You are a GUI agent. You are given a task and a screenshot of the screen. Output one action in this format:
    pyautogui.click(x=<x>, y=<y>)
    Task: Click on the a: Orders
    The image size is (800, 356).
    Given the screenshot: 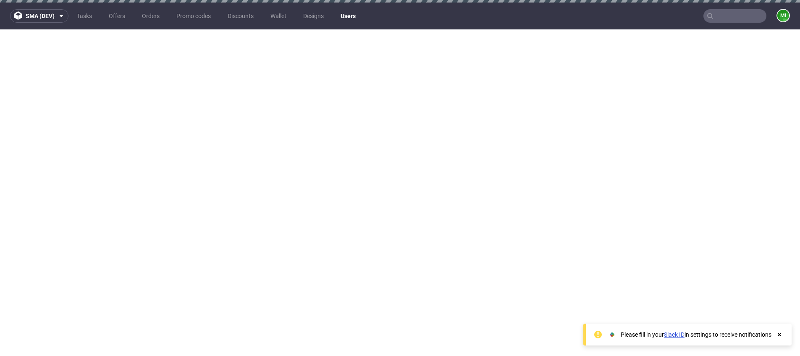 What is the action you would take?
    pyautogui.click(x=151, y=16)
    